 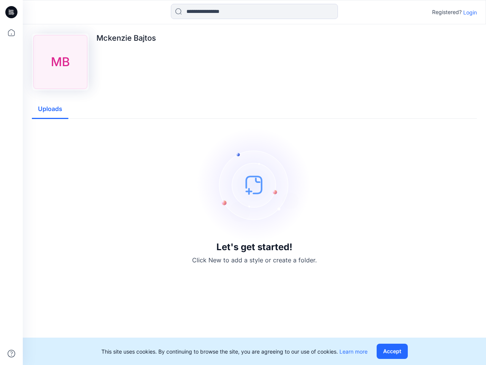 What do you see at coordinates (354, 351) in the screenshot?
I see `a: Learn more` at bounding box center [354, 351].